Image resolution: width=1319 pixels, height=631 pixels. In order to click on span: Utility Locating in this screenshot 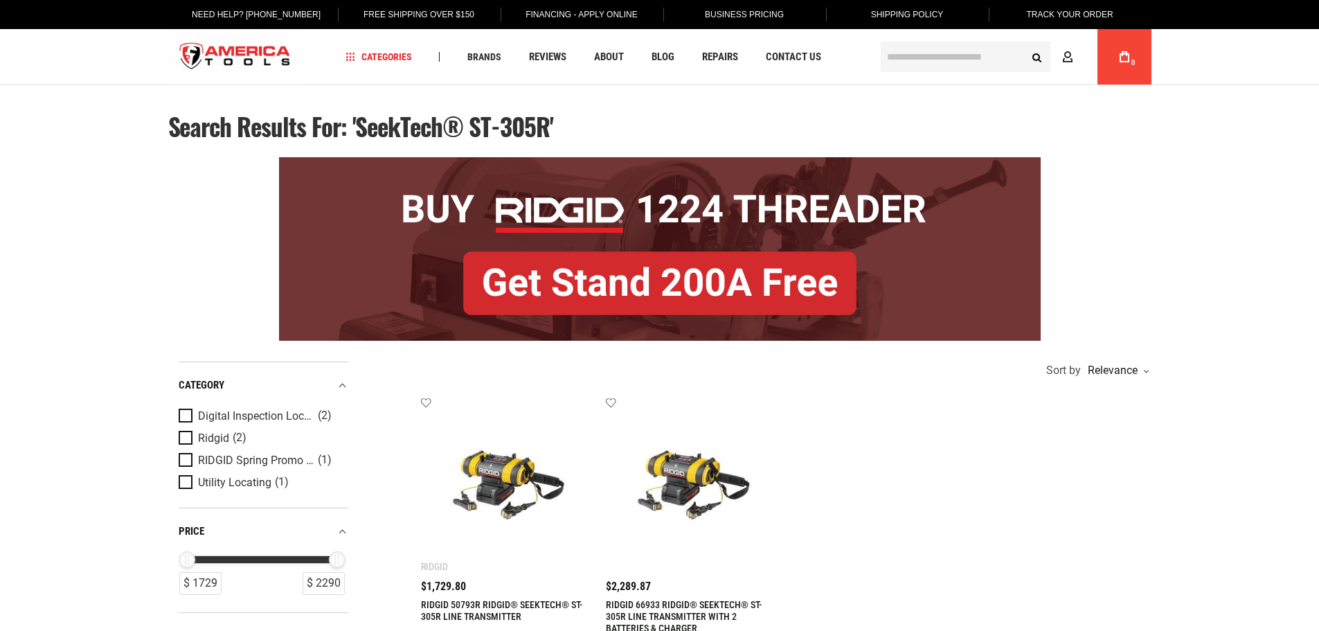, I will do `click(235, 483)`.